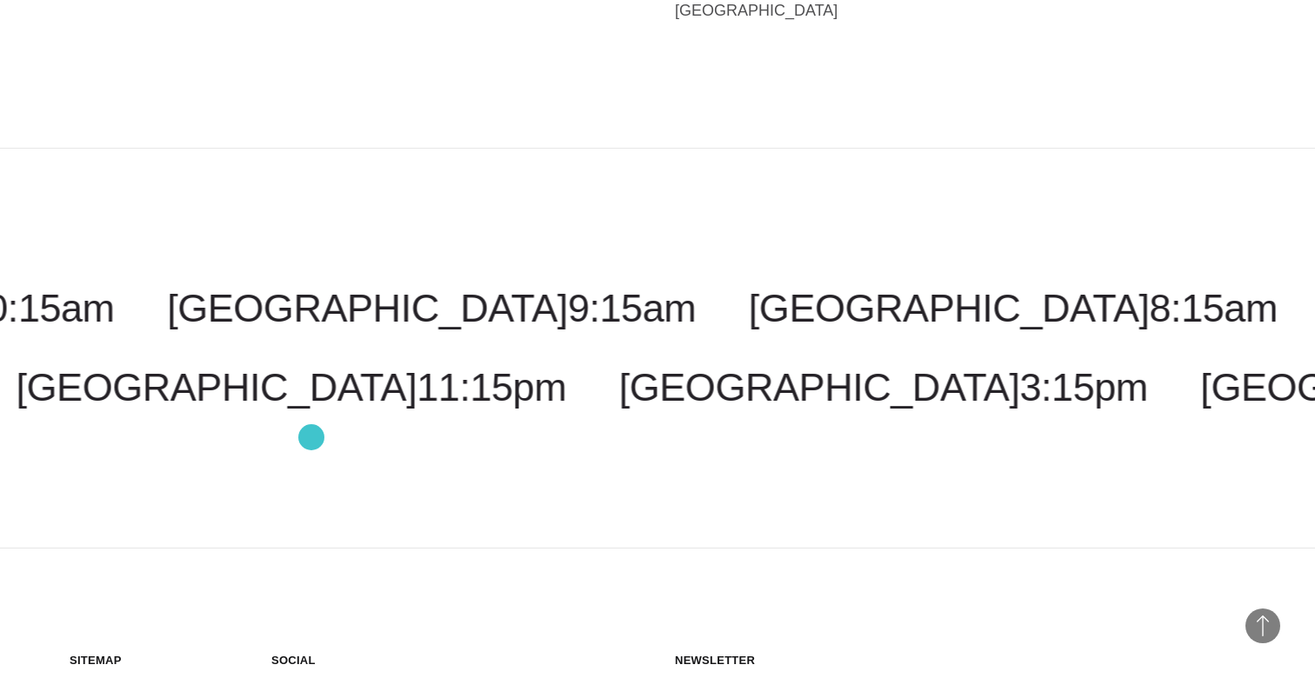 The image size is (1315, 678). What do you see at coordinates (153, 660) in the screenshot?
I see `h5: Sitemap` at bounding box center [153, 660].